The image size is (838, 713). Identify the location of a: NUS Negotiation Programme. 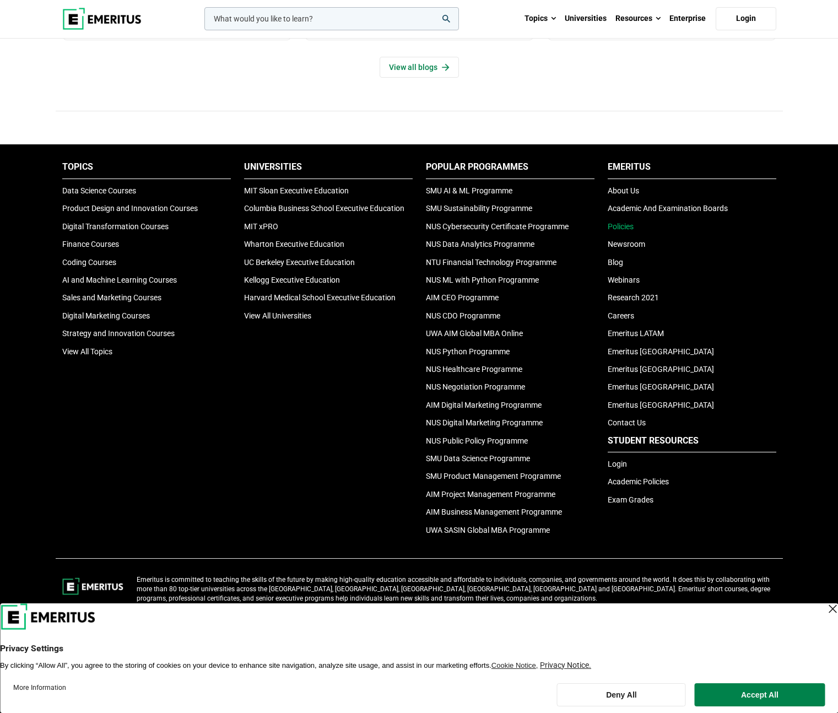
(476, 387).